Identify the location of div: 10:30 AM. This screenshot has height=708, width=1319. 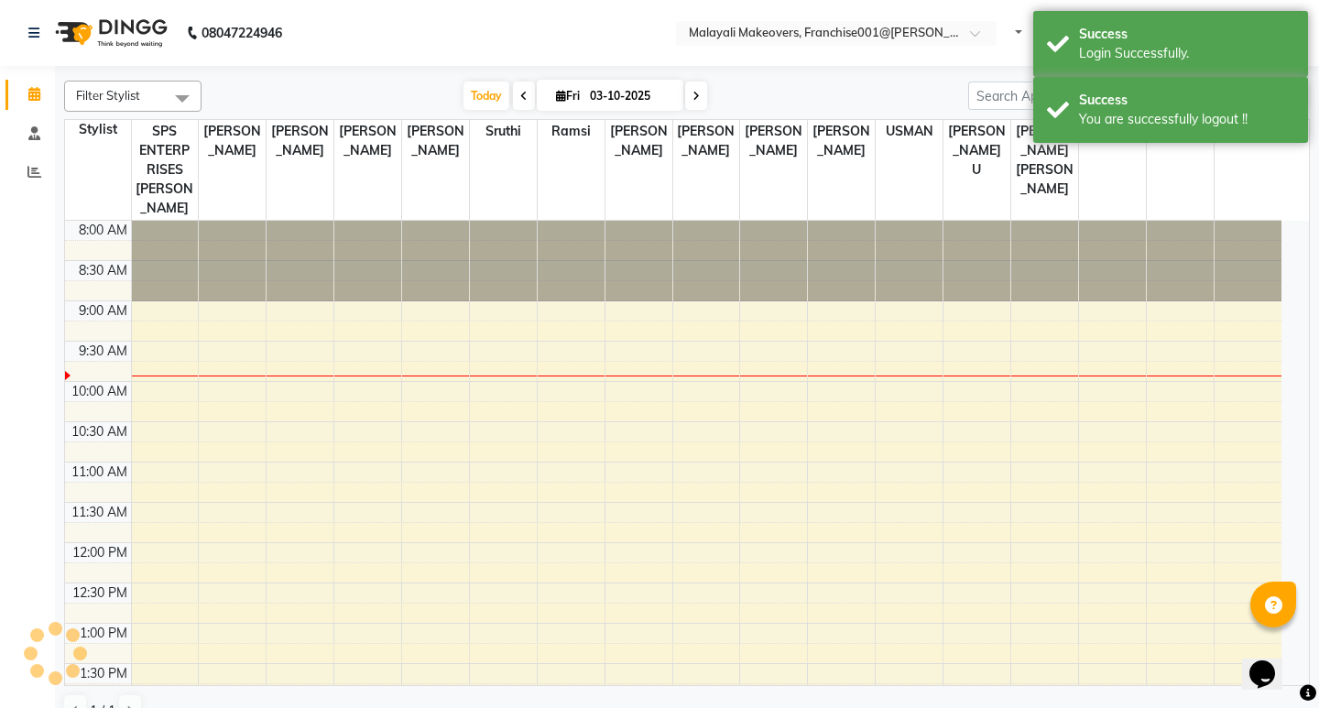
(99, 432).